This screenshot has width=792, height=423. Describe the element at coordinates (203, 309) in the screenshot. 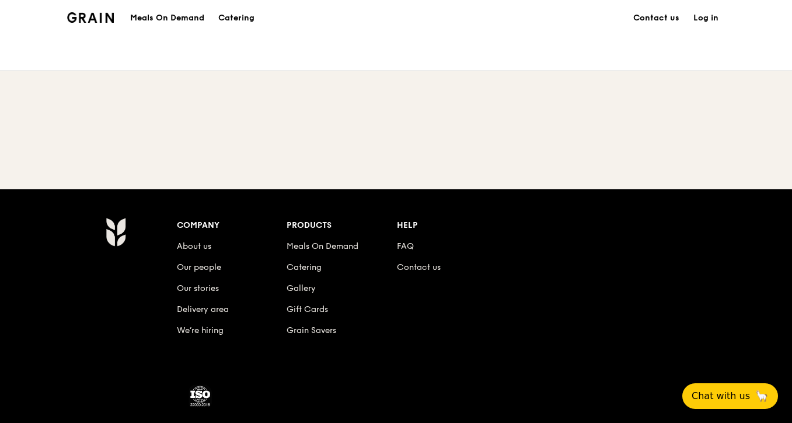

I see `a: Delivery area` at that location.